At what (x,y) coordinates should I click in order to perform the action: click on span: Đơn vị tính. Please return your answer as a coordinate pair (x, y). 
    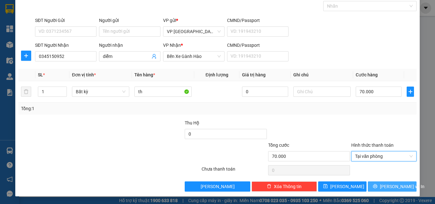
    Looking at the image, I should click on (84, 75).